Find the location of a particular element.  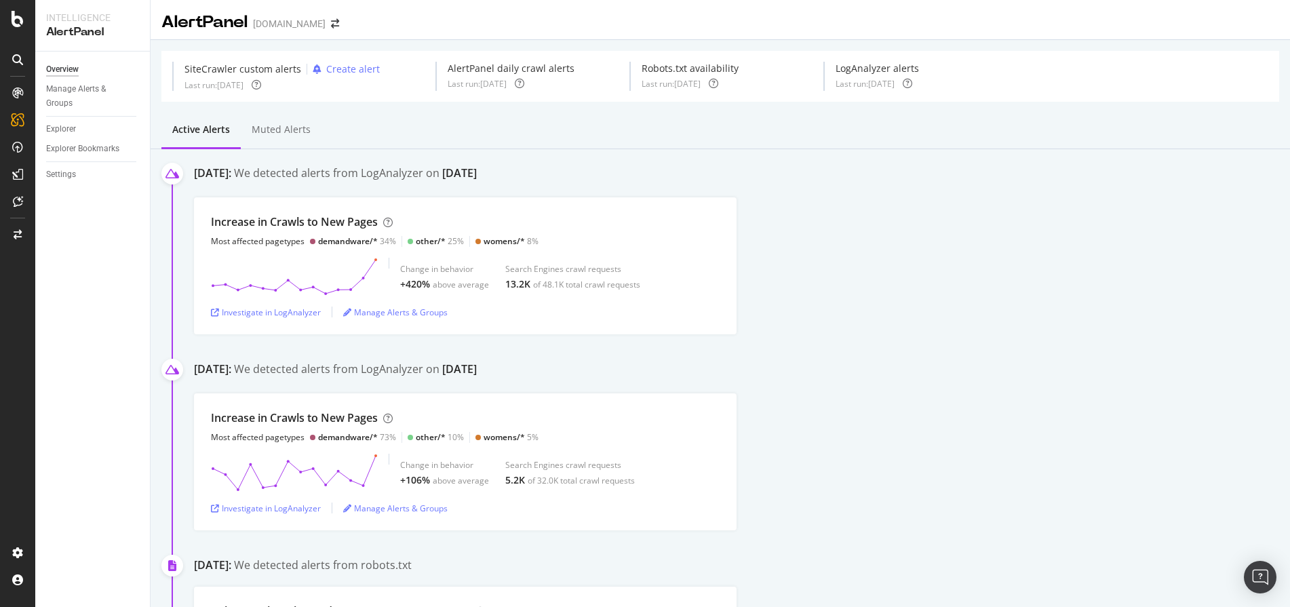

div: 13.2K is located at coordinates (517, 284).